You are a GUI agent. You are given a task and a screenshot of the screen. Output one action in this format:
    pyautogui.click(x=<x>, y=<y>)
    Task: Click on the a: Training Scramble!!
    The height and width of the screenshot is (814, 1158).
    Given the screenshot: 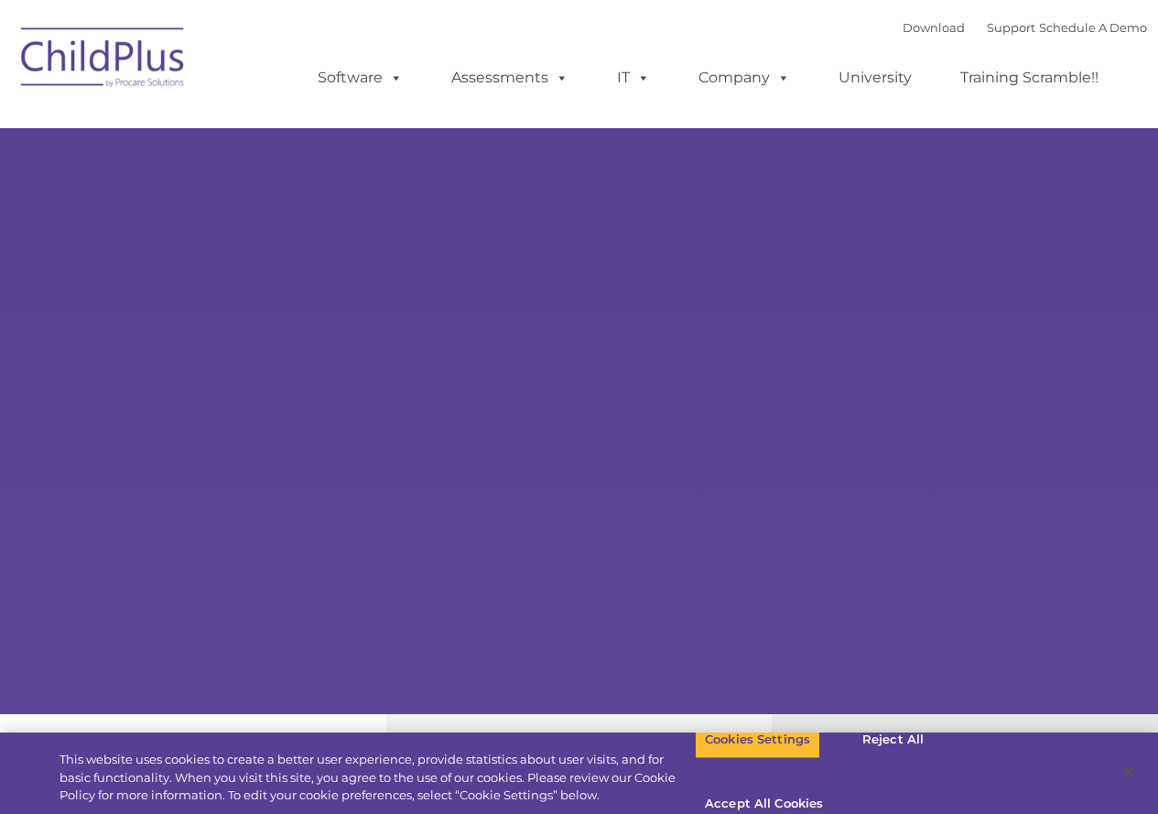 What is the action you would take?
    pyautogui.click(x=1029, y=78)
    